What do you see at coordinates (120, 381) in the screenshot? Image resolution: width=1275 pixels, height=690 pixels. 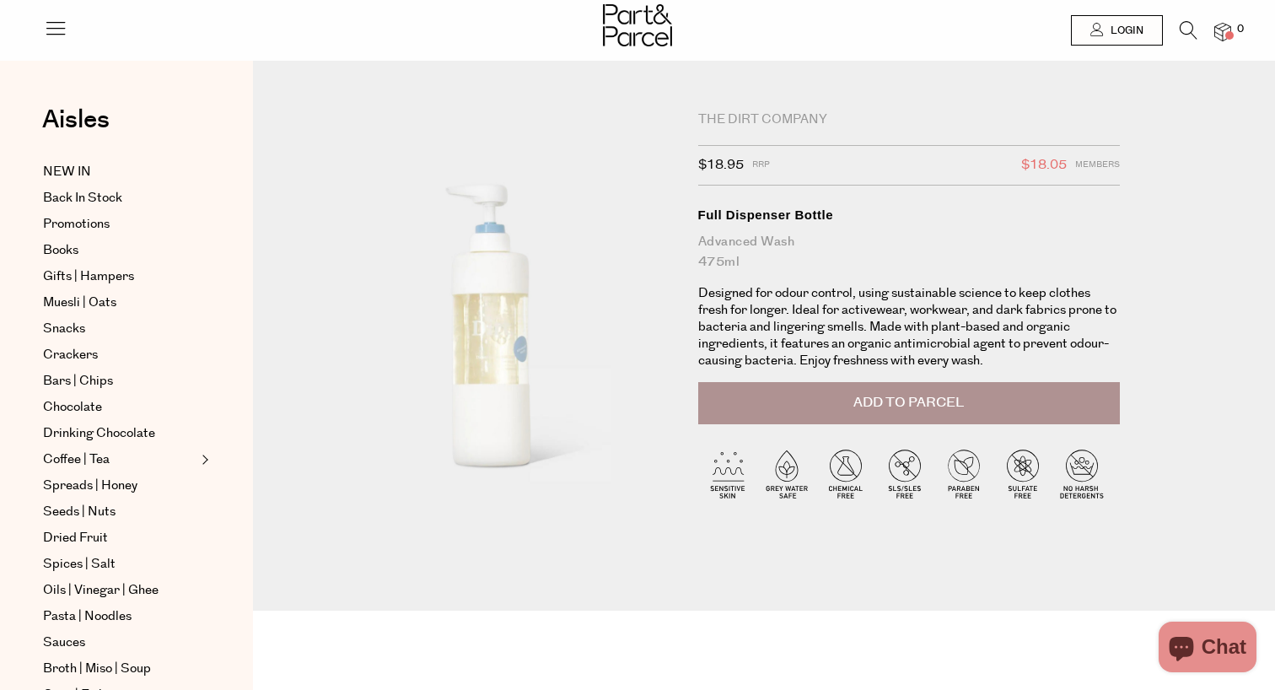 I see `a: Bars | Chips` at bounding box center [120, 381].